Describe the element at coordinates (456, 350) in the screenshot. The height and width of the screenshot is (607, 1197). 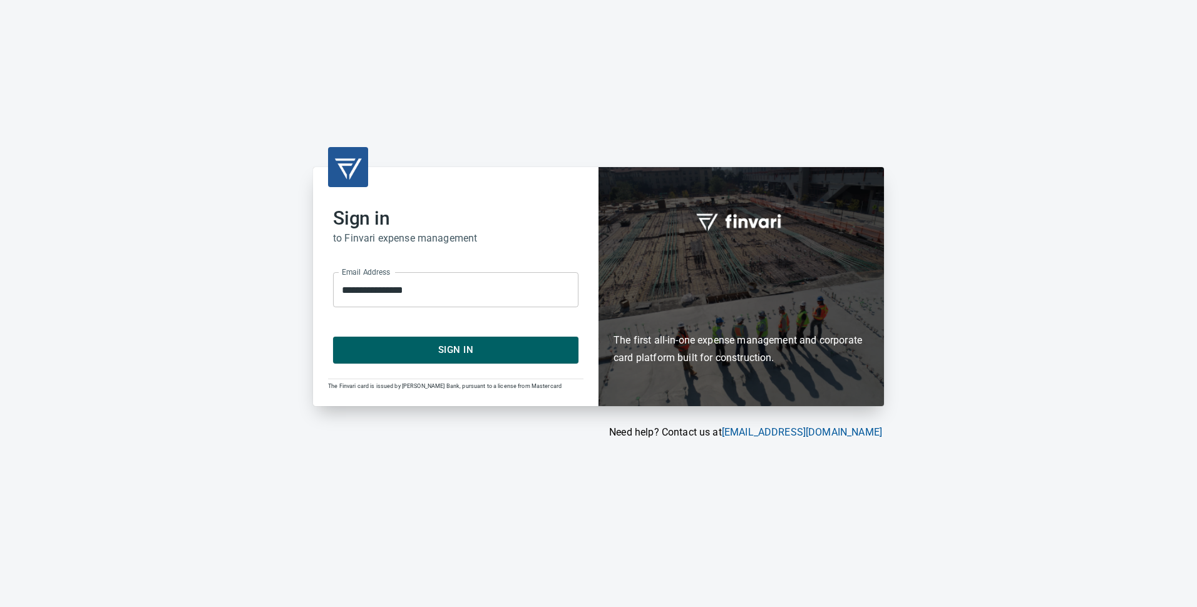
I see `button: Sign In` at that location.